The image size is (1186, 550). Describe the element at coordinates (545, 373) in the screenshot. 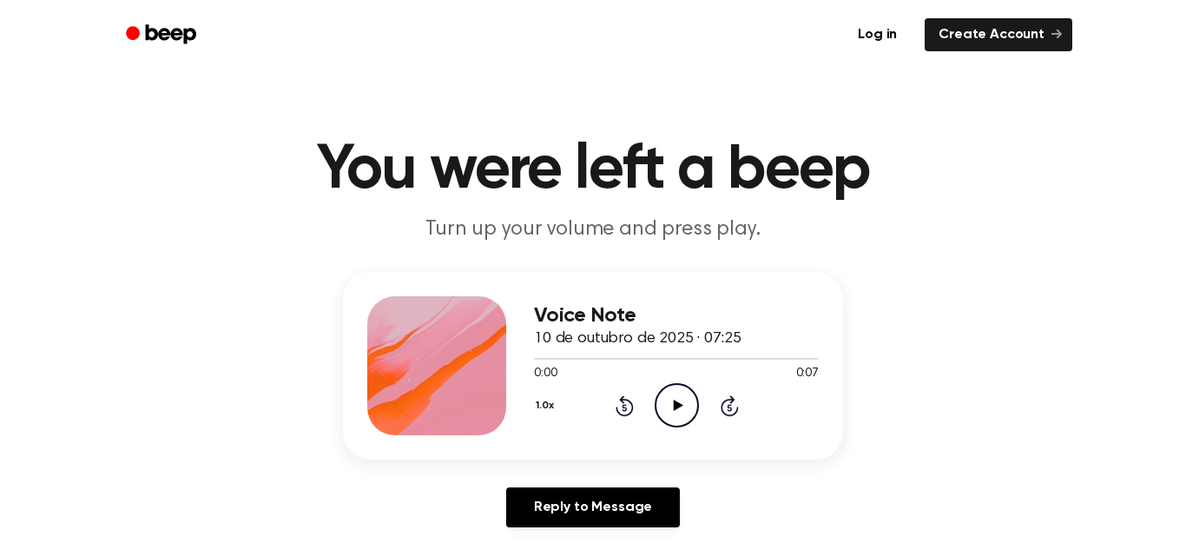

I see `span: 0:00` at that location.